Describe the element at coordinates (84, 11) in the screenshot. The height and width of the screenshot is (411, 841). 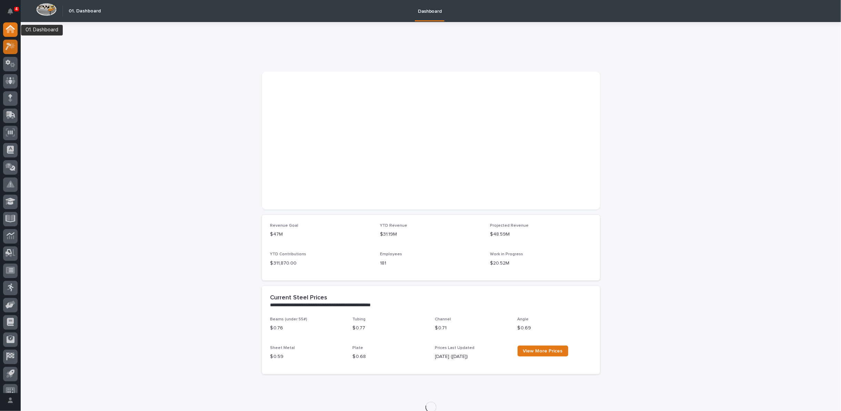
I see `h2: 01. Dashboard` at that location.